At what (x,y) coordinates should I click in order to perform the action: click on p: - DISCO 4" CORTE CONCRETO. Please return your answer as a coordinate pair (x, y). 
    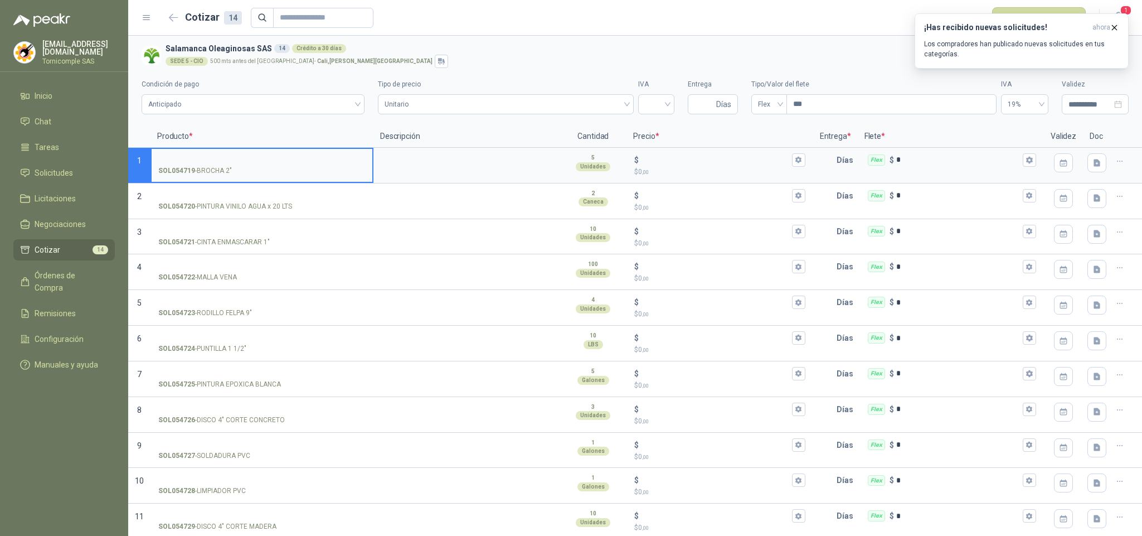
    Looking at the image, I should click on (221, 420).